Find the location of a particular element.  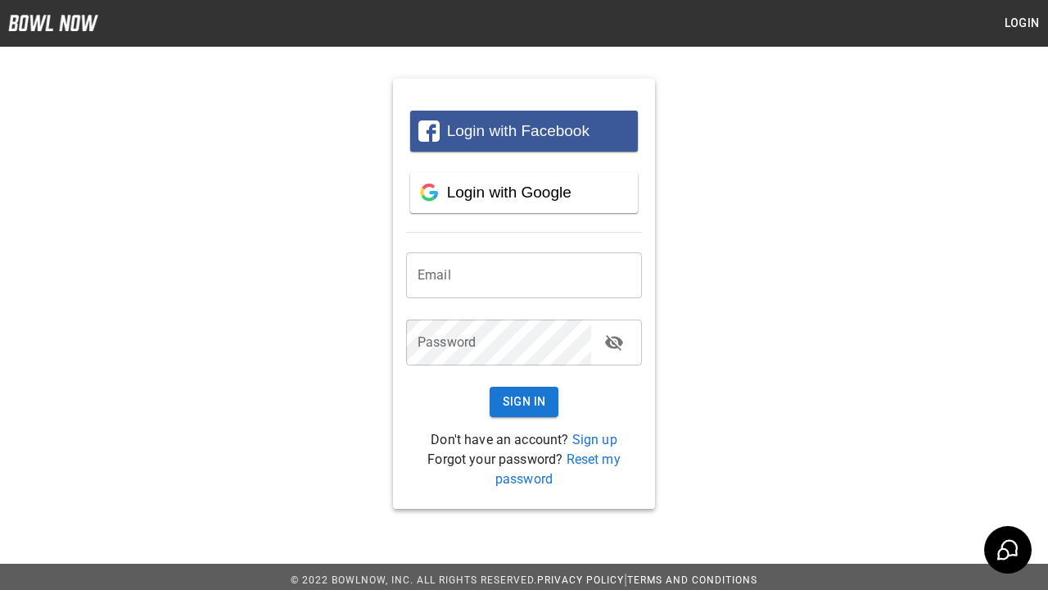

button: Login with Facebook is located at coordinates (524, 131).